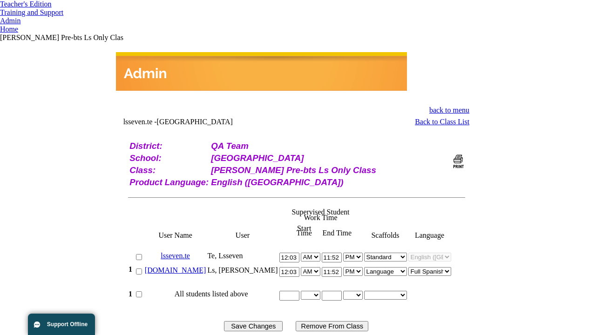 This screenshot has width=596, height=335. Describe the element at coordinates (243, 223) in the screenshot. I see `td: User` at that location.